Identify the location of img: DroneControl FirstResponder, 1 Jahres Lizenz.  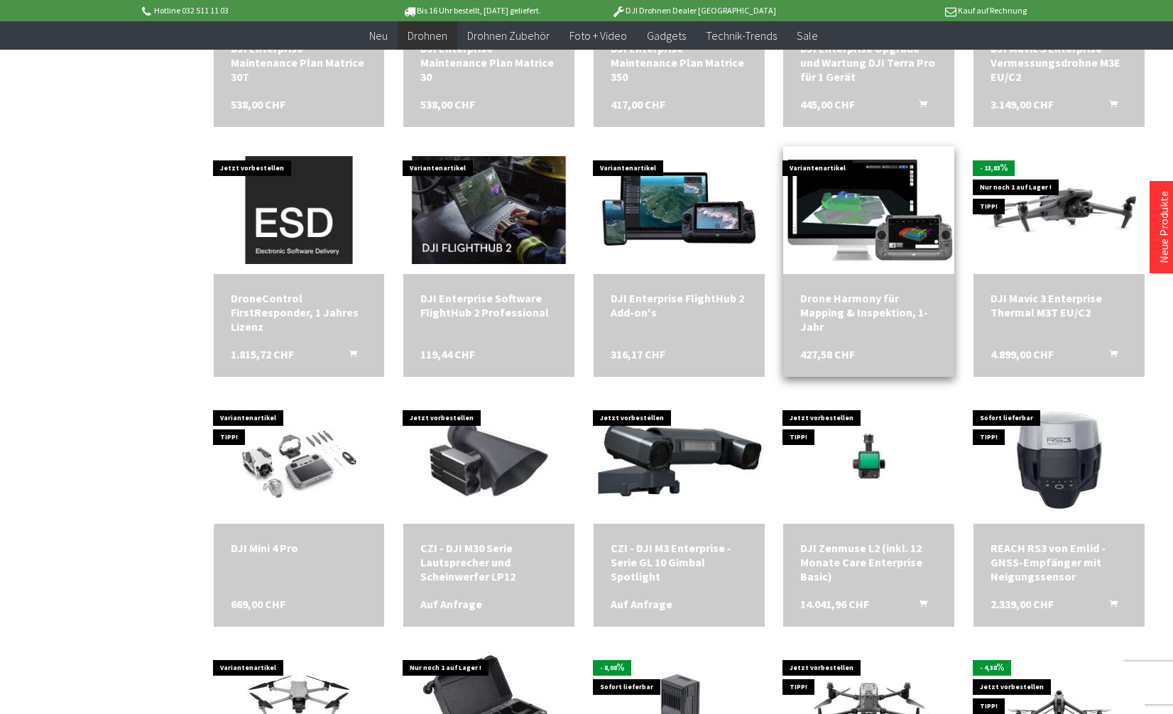
(299, 210).